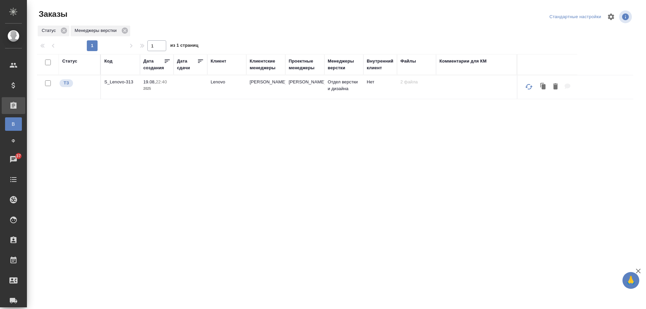 The image size is (646, 309). I want to click on a: В, so click(13, 124).